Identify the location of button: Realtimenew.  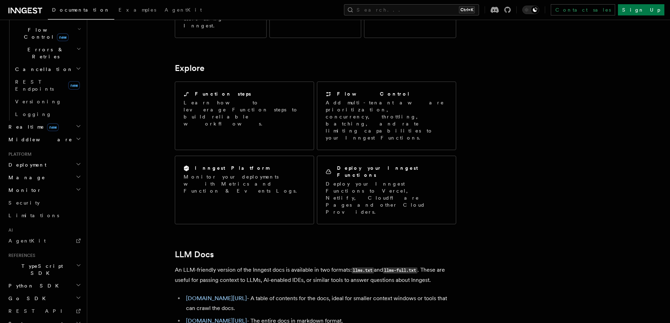
(44, 127).